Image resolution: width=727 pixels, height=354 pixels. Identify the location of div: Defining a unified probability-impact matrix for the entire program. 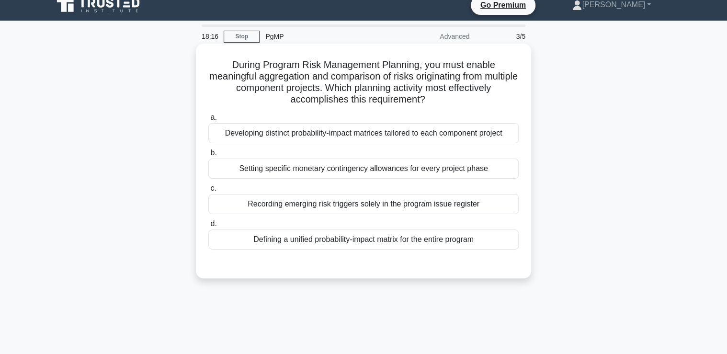
(363, 239).